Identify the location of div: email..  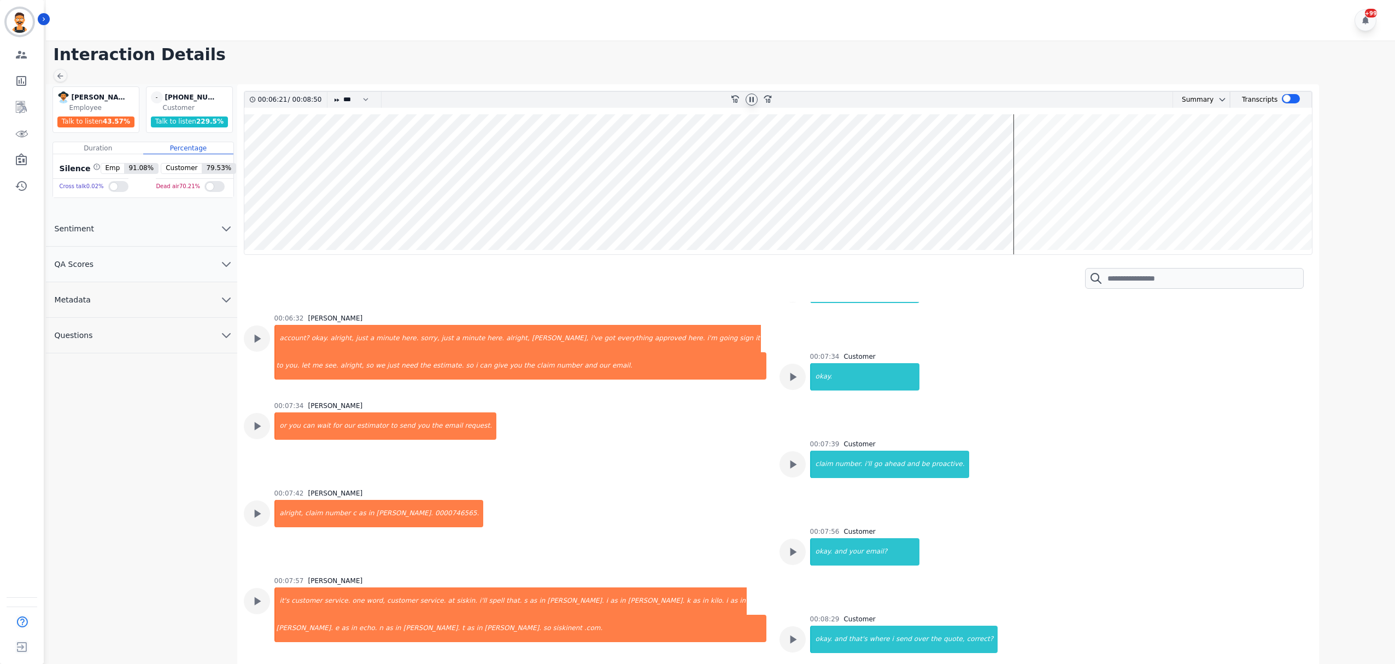
(689, 366).